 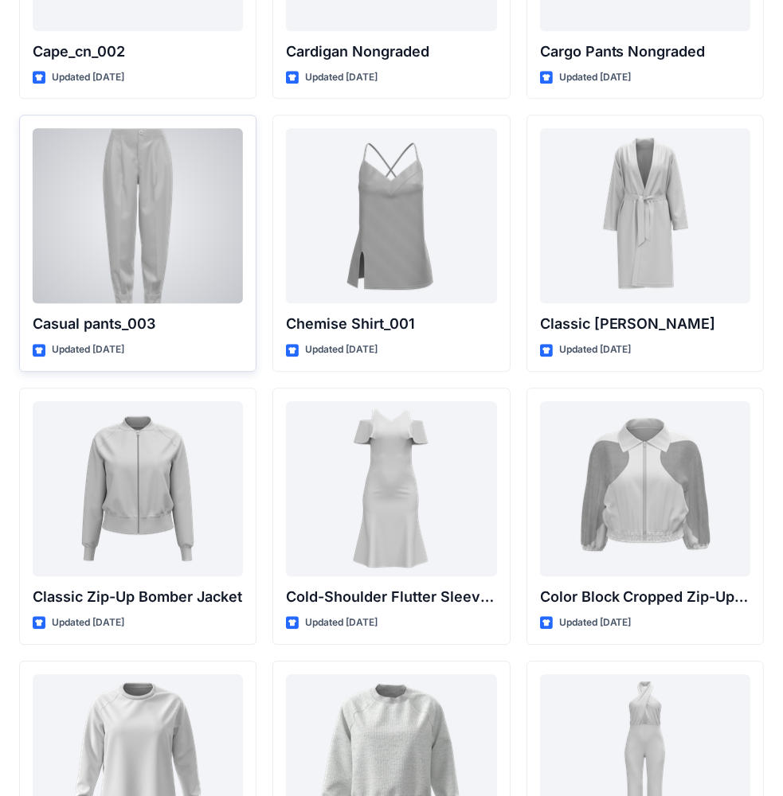 I want to click on p: Cardigan Nongraded, so click(x=391, y=52).